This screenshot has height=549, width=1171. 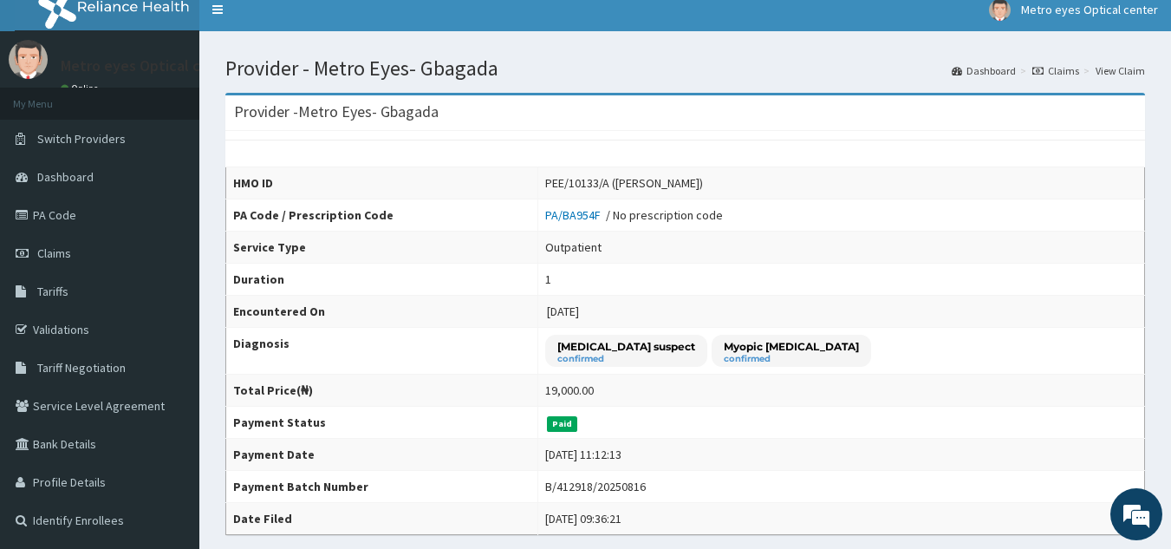 What do you see at coordinates (191, 108) in the screenshot?
I see `div: Chat with us now` at bounding box center [191, 108].